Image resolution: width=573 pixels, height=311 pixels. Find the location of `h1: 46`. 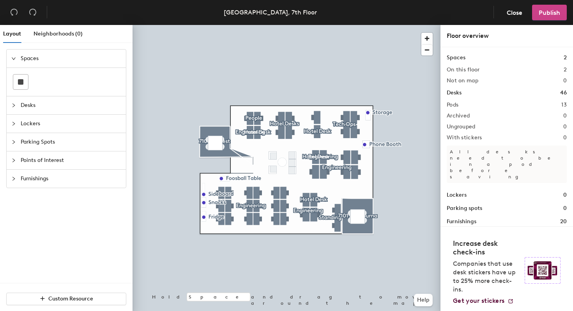

h1: 46 is located at coordinates (564, 93).